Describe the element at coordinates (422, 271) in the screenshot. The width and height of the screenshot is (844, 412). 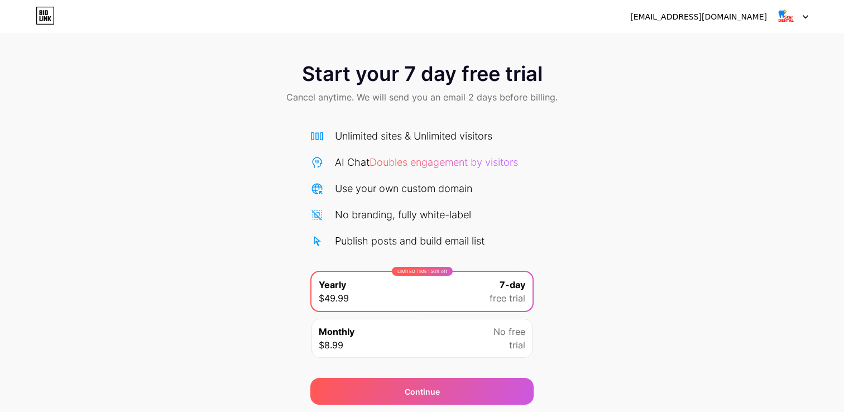
I see `div: LIMITED TIME : 50% off` at that location.